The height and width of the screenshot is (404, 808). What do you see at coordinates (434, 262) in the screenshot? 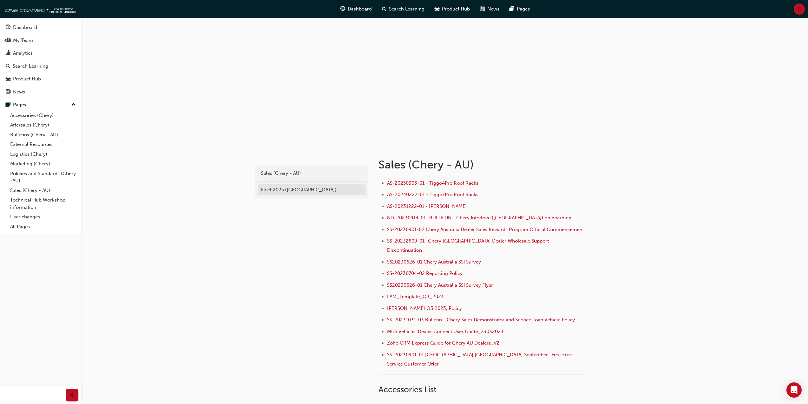
I see `span: SS20230626-01 Chery Australia SSI Survey` at bounding box center [434, 262].